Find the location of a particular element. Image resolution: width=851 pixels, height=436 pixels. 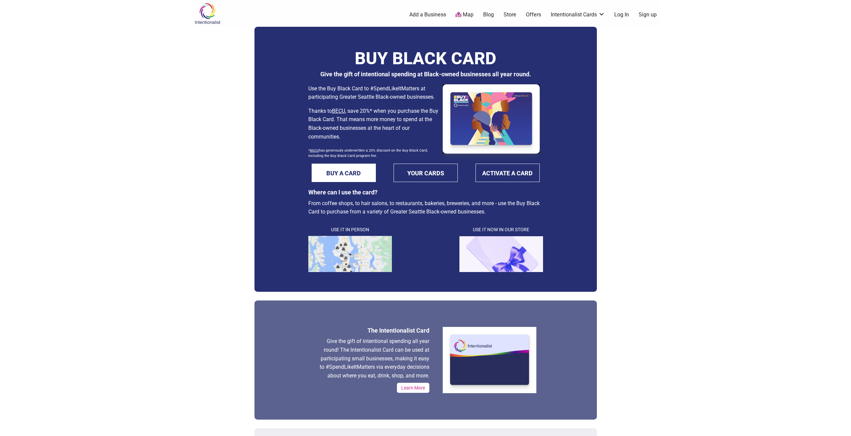

p: Give the gift of intentional spending all year round! The Intentionalist Card can be used at part... is located at coordinates (372, 358).